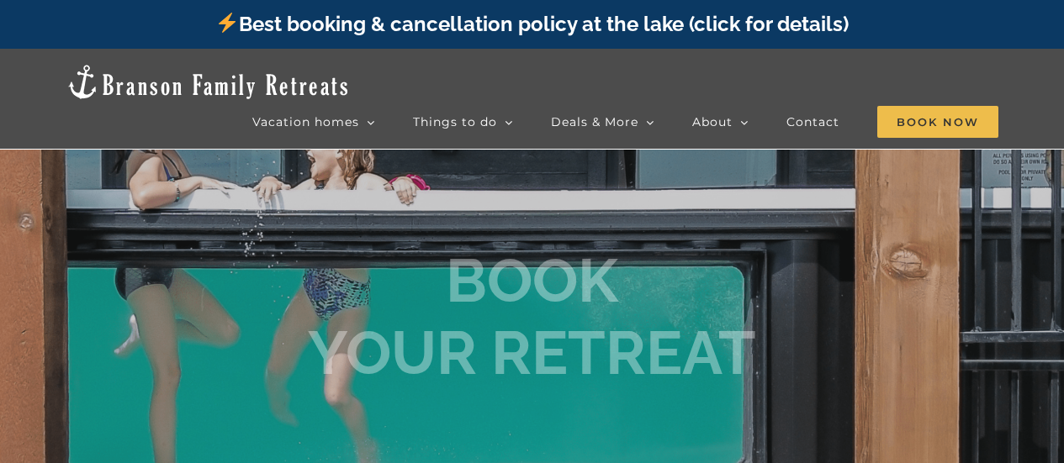  What do you see at coordinates (938, 122) in the screenshot?
I see `span: Book Now` at bounding box center [938, 122].